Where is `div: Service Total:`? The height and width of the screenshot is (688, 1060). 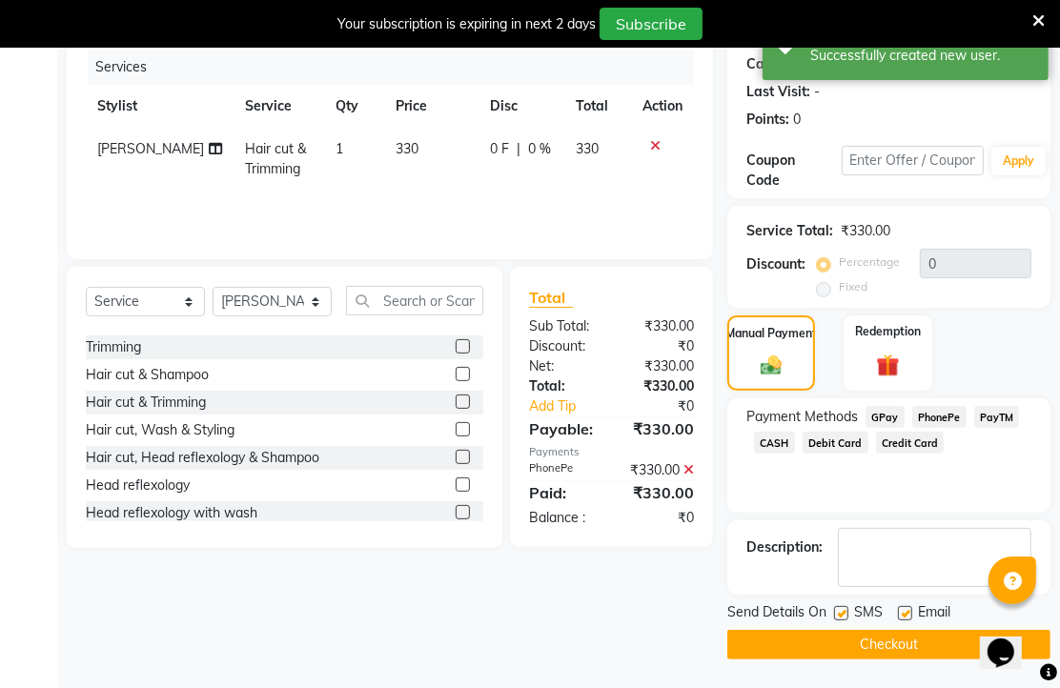
div: Service Total: is located at coordinates (789, 231).